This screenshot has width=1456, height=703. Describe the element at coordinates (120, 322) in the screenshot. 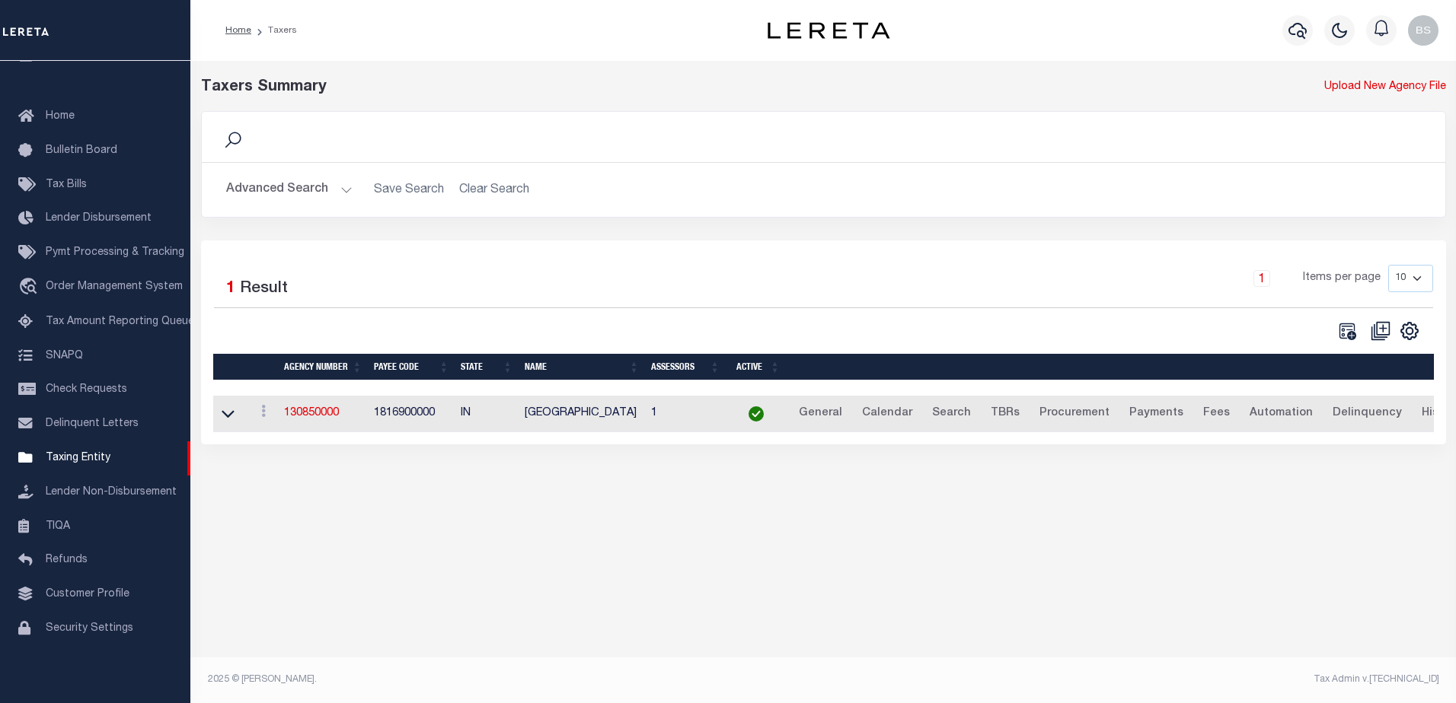

I see `span: Tax Amount Reporting Queue` at that location.